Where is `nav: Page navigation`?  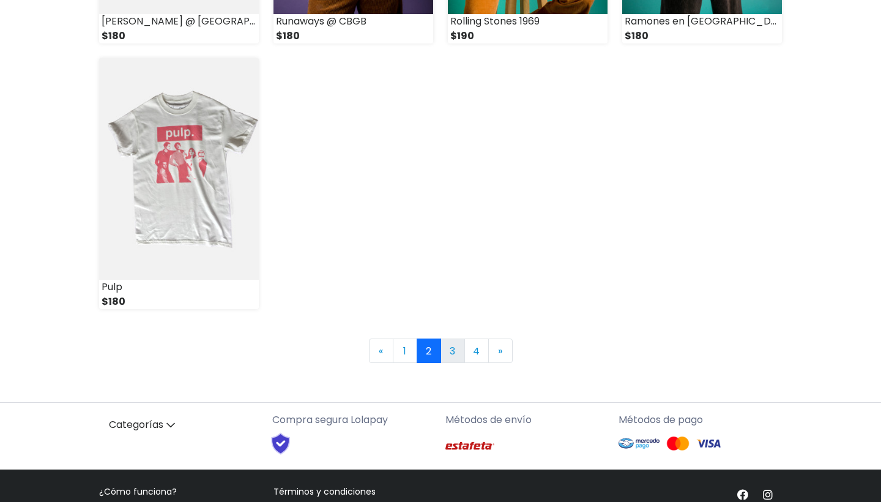 nav: Page navigation is located at coordinates (441, 351).